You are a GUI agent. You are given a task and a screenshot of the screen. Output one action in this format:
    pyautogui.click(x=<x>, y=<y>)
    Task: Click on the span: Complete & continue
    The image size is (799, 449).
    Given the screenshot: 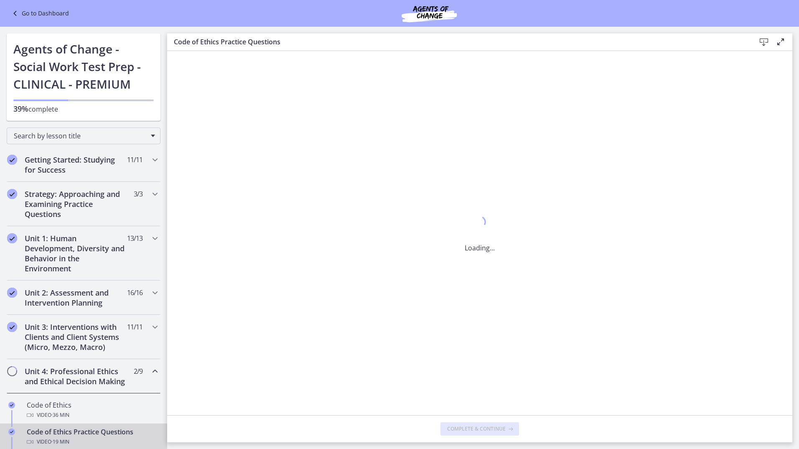 What is the action you would take?
    pyautogui.click(x=476, y=429)
    